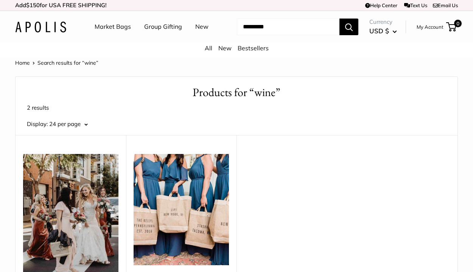 Image resolution: width=473 pixels, height=272 pixels. I want to click on a: Bestsellers, so click(253, 48).